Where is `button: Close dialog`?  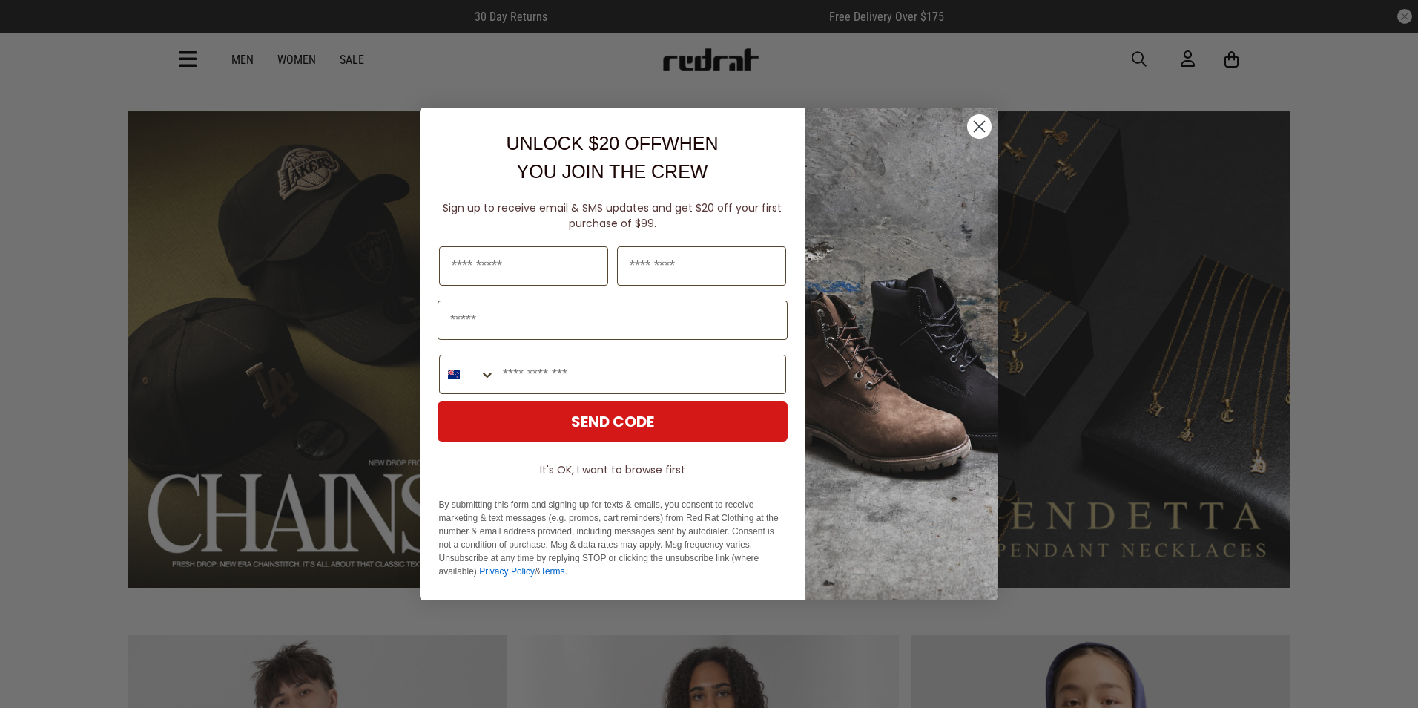
button: Close dialog is located at coordinates (979, 126).